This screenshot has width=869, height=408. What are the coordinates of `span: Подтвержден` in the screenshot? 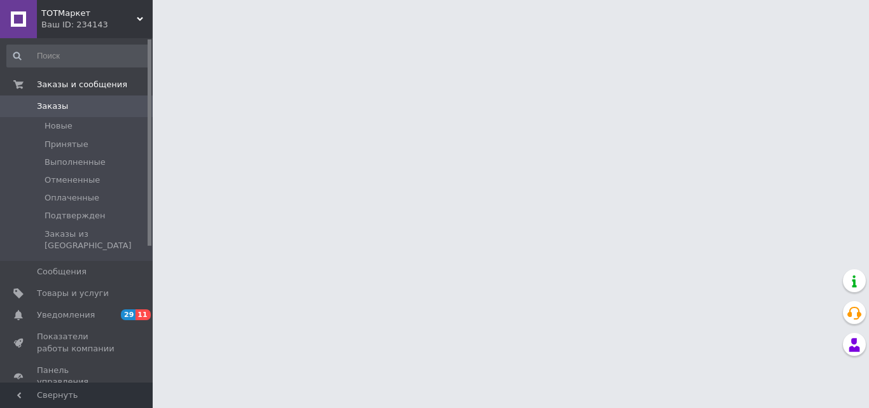 It's located at (74, 216).